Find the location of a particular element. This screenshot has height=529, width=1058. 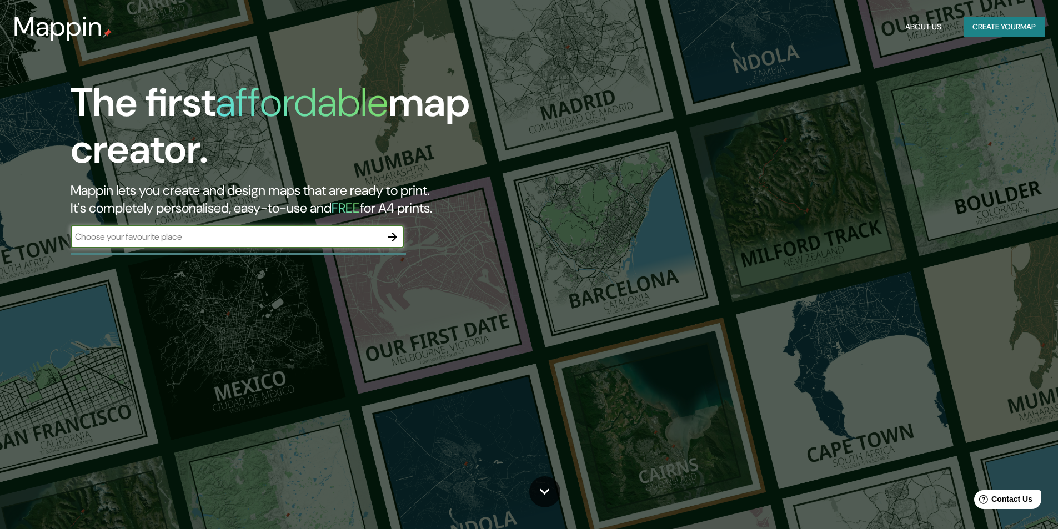

img: mappin-pin is located at coordinates (107, 33).